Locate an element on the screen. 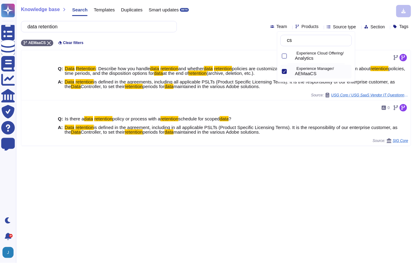 This screenshot has width=416, height=263. div: BETA is located at coordinates (184, 10).